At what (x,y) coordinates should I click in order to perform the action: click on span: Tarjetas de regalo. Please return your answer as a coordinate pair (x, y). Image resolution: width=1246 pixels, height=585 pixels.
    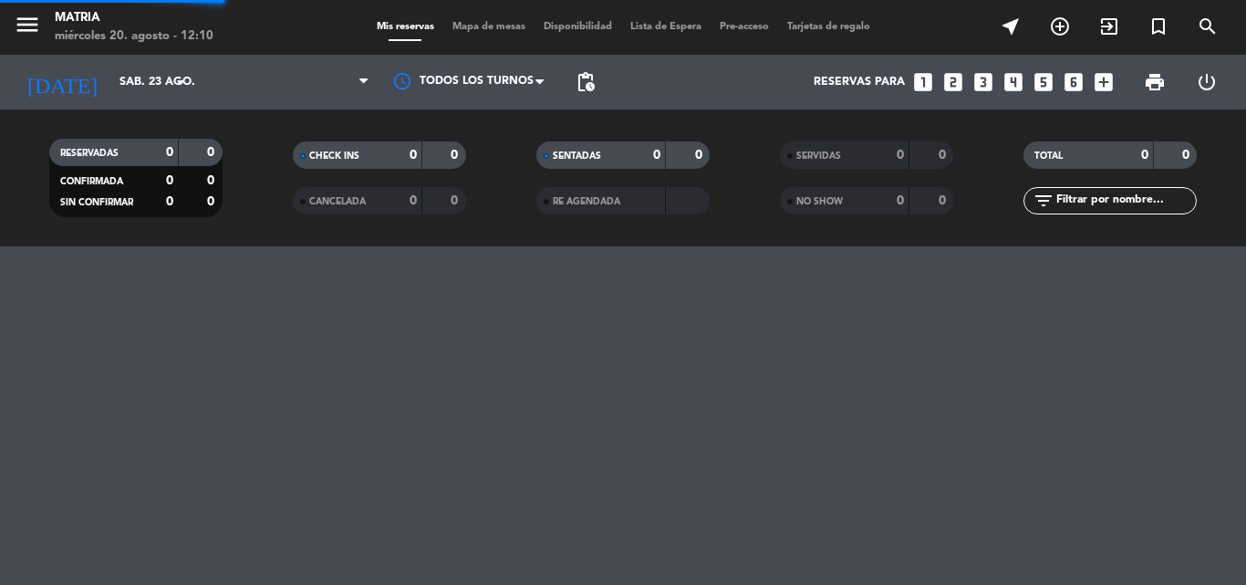
    Looking at the image, I should click on (828, 26).